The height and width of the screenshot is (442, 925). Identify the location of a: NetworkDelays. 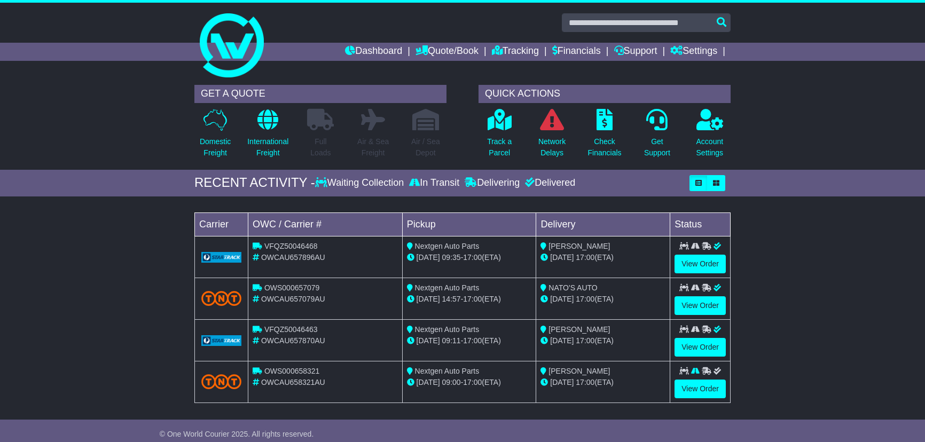
(551, 136).